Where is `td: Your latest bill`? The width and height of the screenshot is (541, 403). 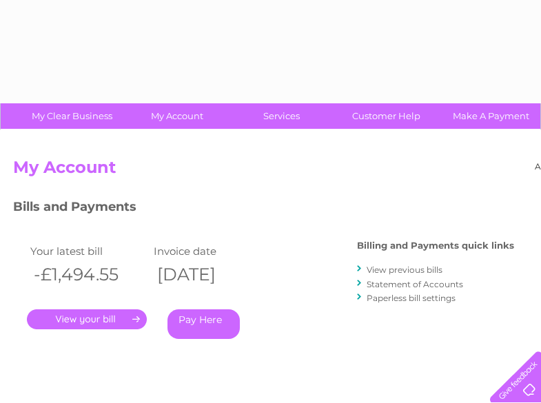 td: Your latest bill is located at coordinates (88, 251).